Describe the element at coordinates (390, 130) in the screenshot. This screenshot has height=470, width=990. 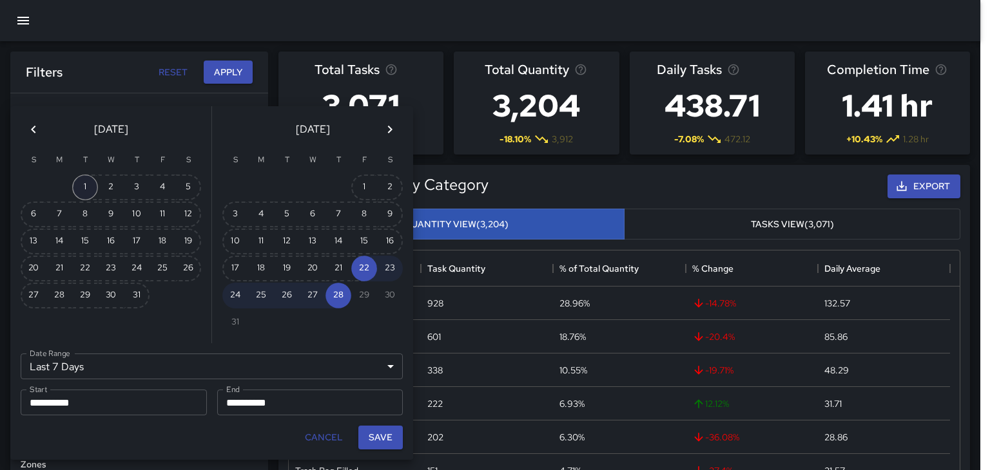
I see `button: Next month` at that location.